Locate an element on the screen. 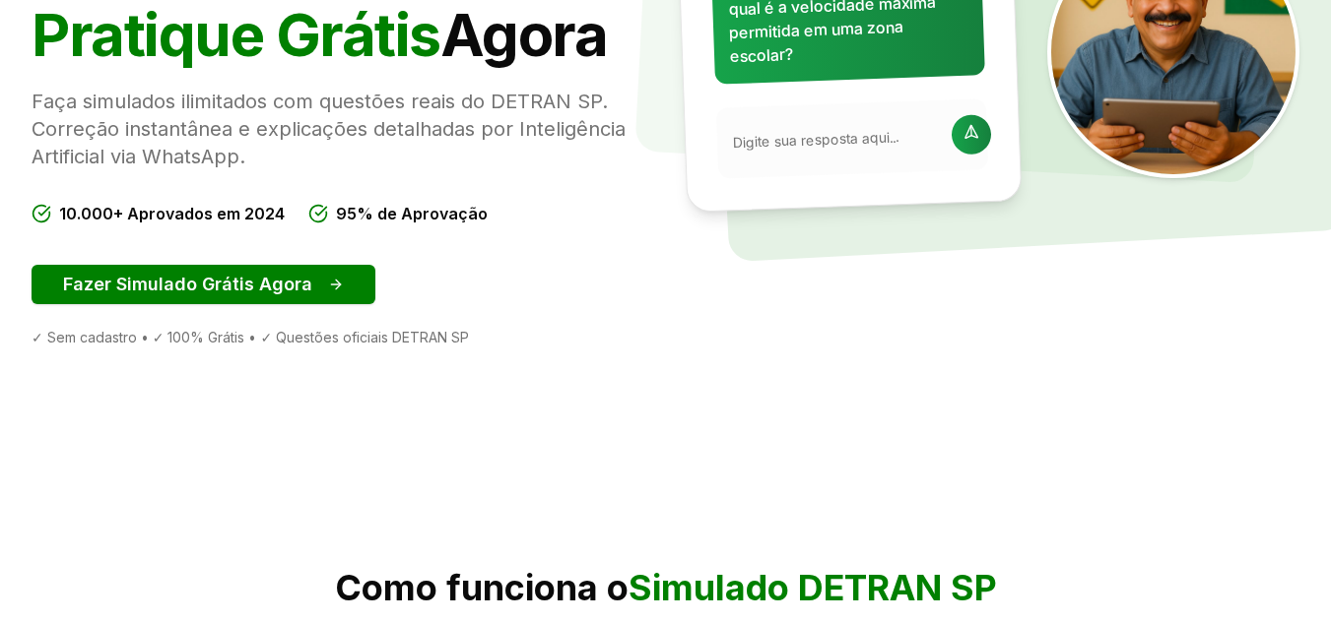 The height and width of the screenshot is (623, 1331). input: Digite sua resposta aqui... is located at coordinates (835, 139).